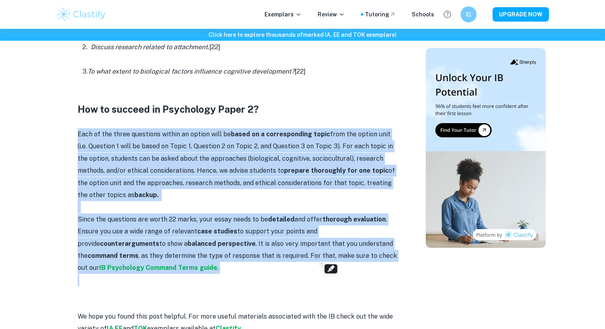 The height and width of the screenshot is (329, 605). Describe the element at coordinates (380, 14) in the screenshot. I see `a: Tutoring` at that location.